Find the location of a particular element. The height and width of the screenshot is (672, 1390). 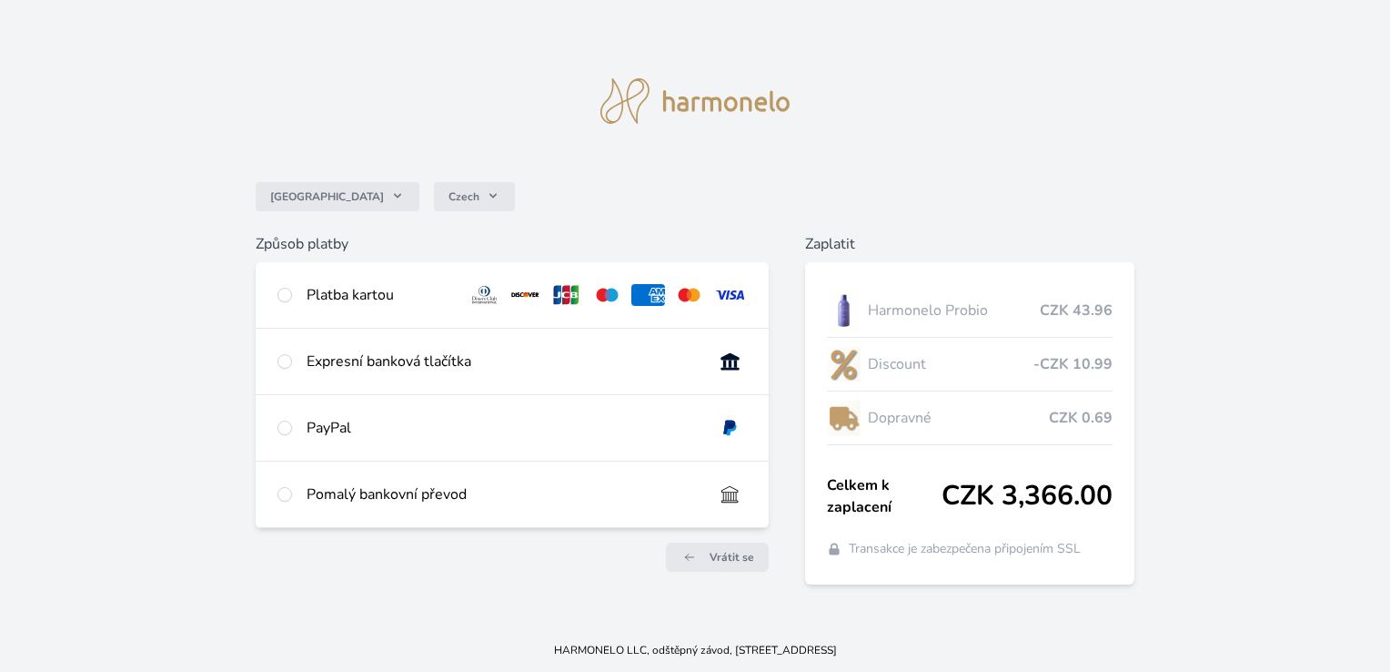

img: visa.svg is located at coordinates (730, 295).